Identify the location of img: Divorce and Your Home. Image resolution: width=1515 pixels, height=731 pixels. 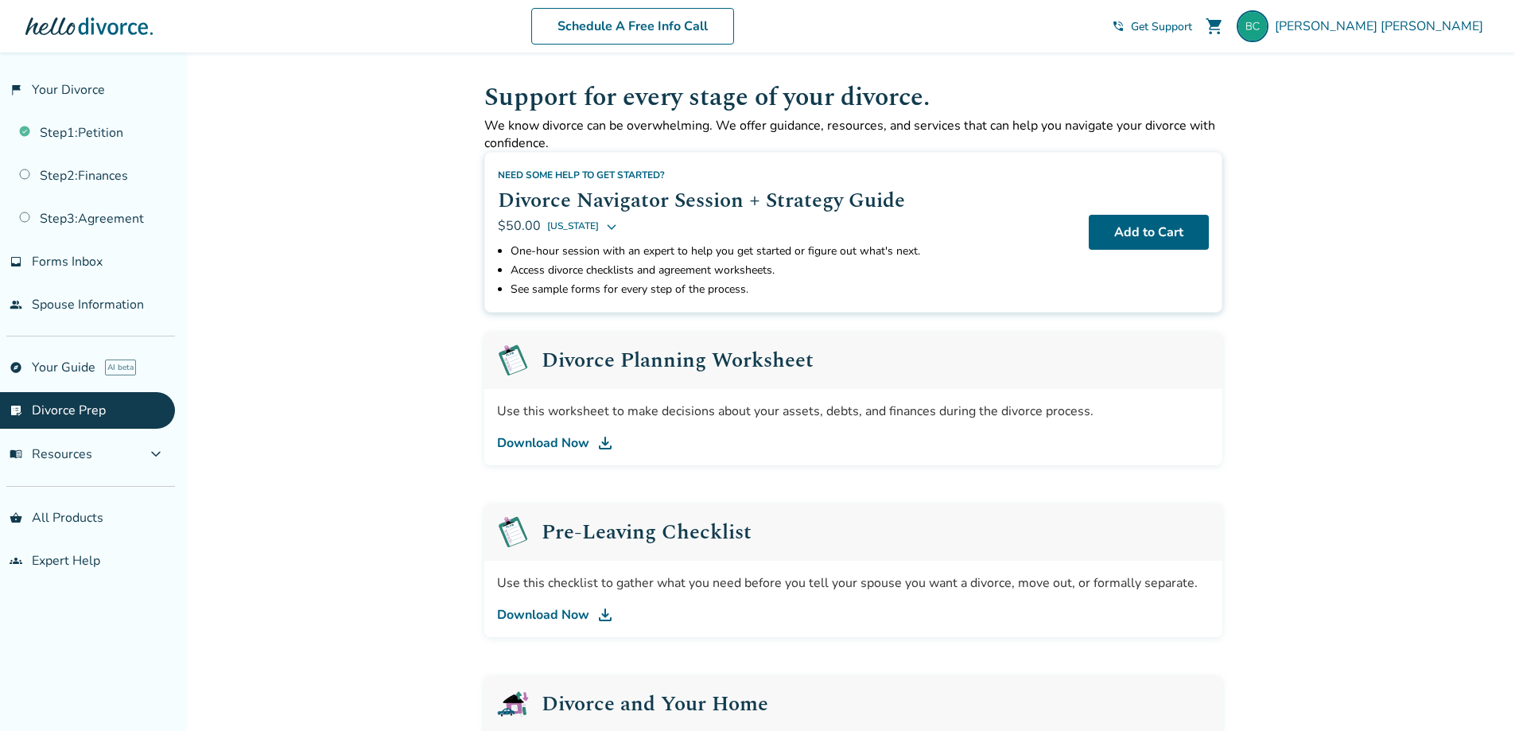
(513, 704).